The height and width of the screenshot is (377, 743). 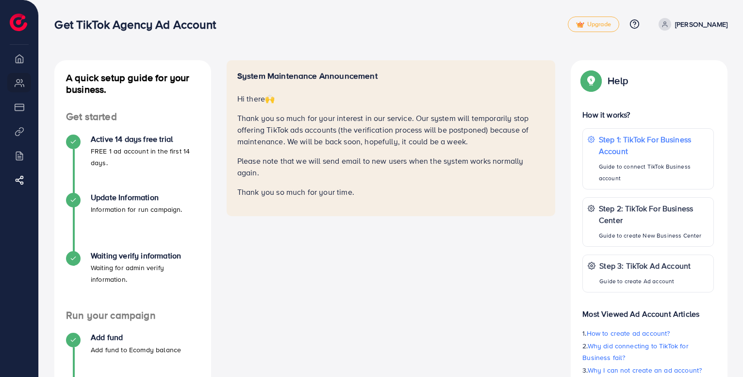 What do you see at coordinates (145, 255) in the screenshot?
I see `h4: Waiting verify information` at bounding box center [145, 255].